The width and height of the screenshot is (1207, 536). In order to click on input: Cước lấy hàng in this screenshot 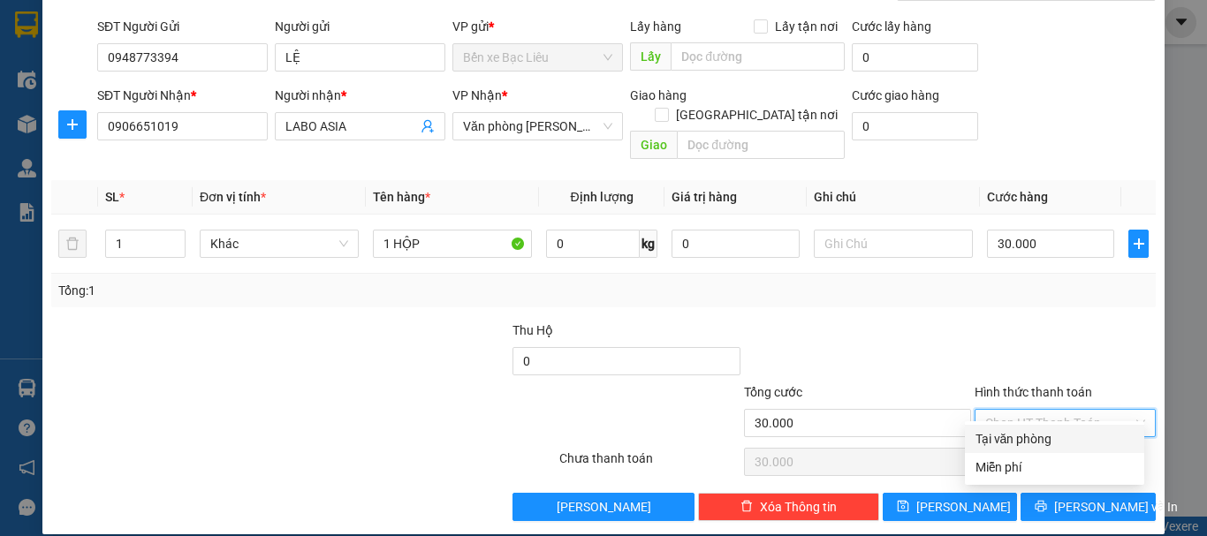, I will do `click(914, 57)`.